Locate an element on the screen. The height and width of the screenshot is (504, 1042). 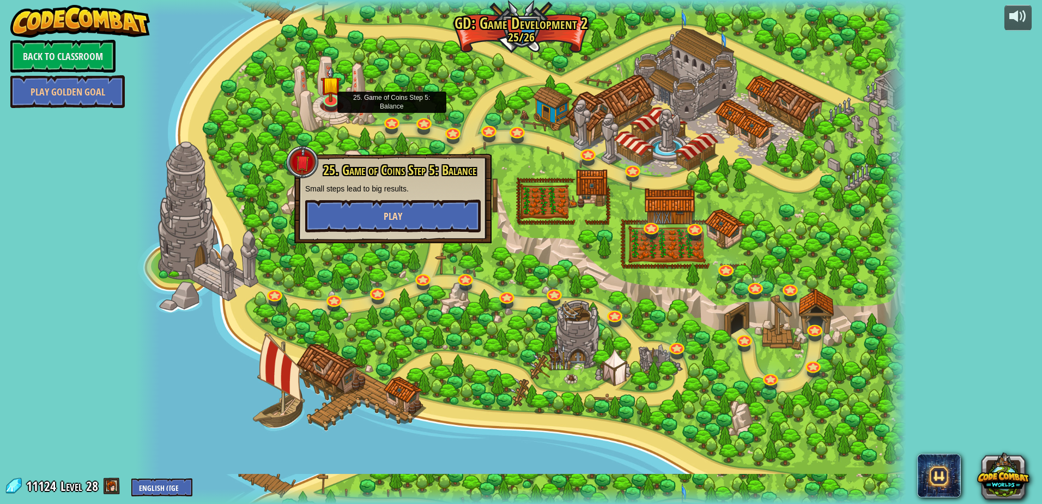
a: Back to Classroom is located at coordinates (63, 56).